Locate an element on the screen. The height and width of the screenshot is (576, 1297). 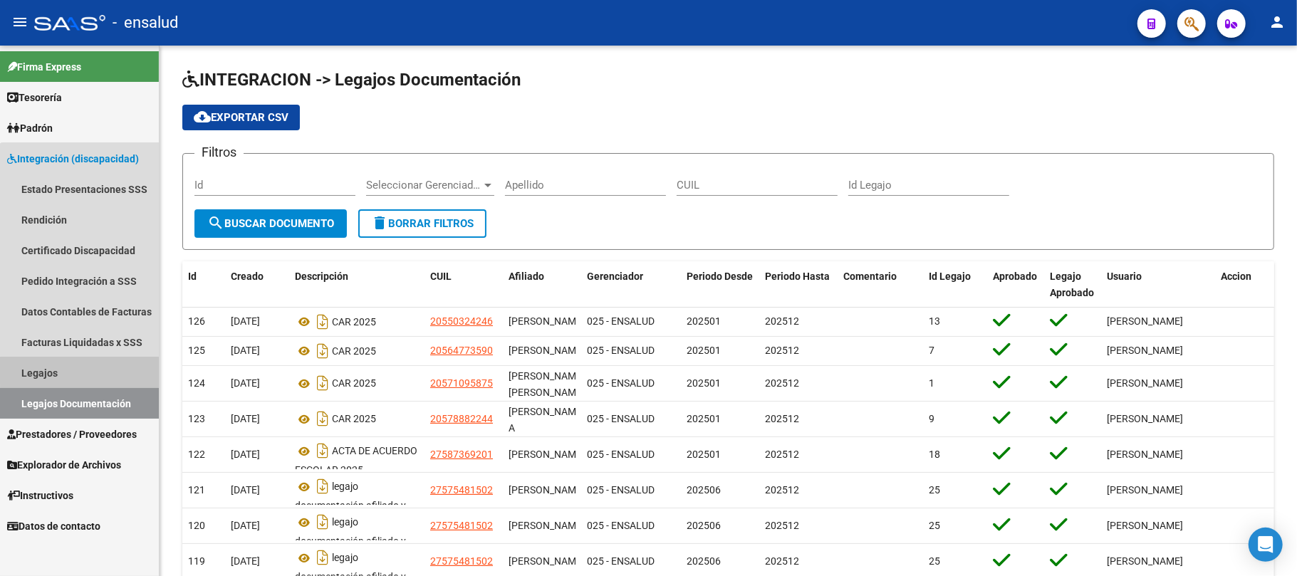
span: Seleccionar Gerenciador is located at coordinates (424, 185).